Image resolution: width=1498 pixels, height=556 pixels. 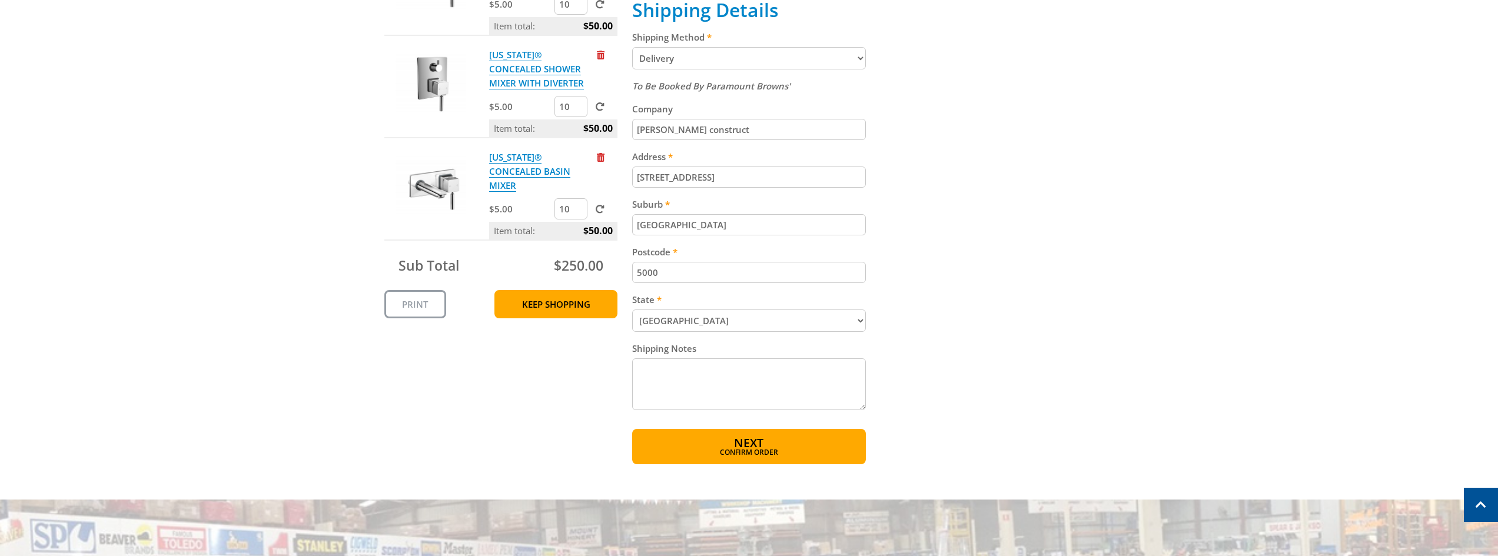 What do you see at coordinates (556, 304) in the screenshot?
I see `a: Keep Shopping` at bounding box center [556, 304].